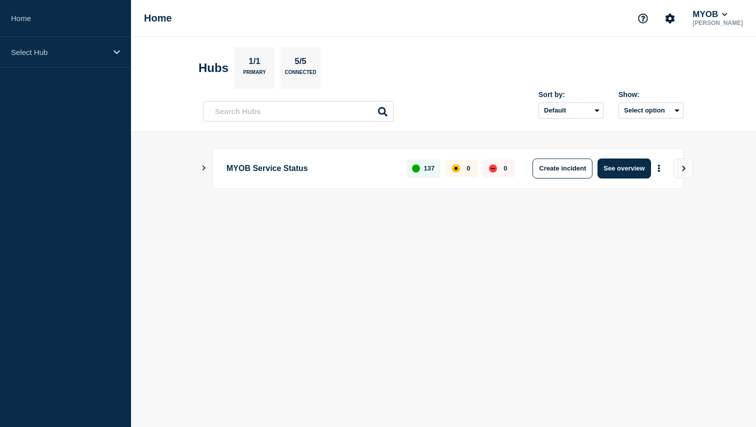  Describe the element at coordinates (651, 110) in the screenshot. I see `button: Select option` at that location.